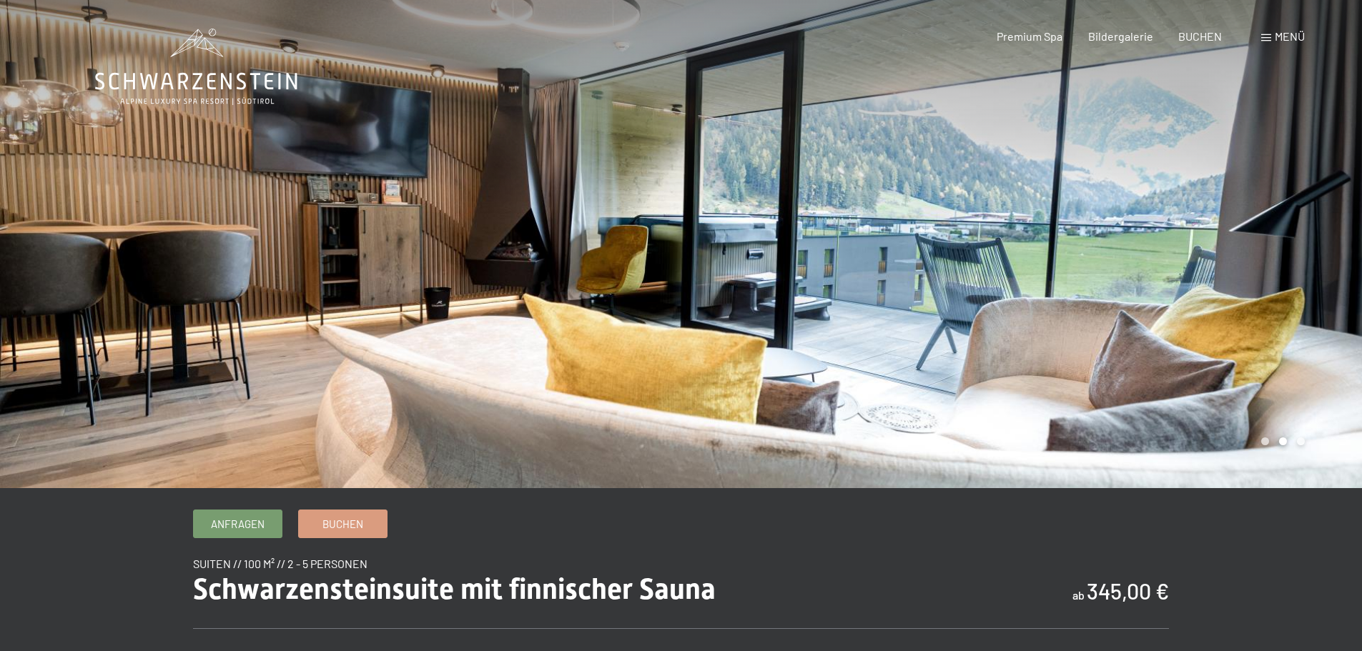  I want to click on span: Menü, so click(1290, 36).